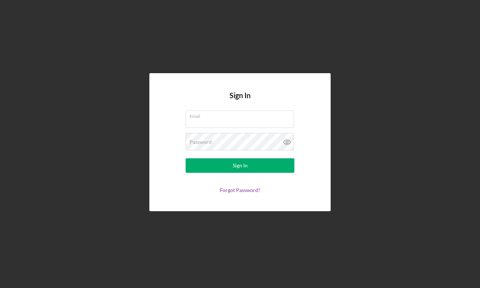 Image resolution: width=480 pixels, height=288 pixels. What do you see at coordinates (240, 166) in the screenshot?
I see `div: Sign In` at bounding box center [240, 166].